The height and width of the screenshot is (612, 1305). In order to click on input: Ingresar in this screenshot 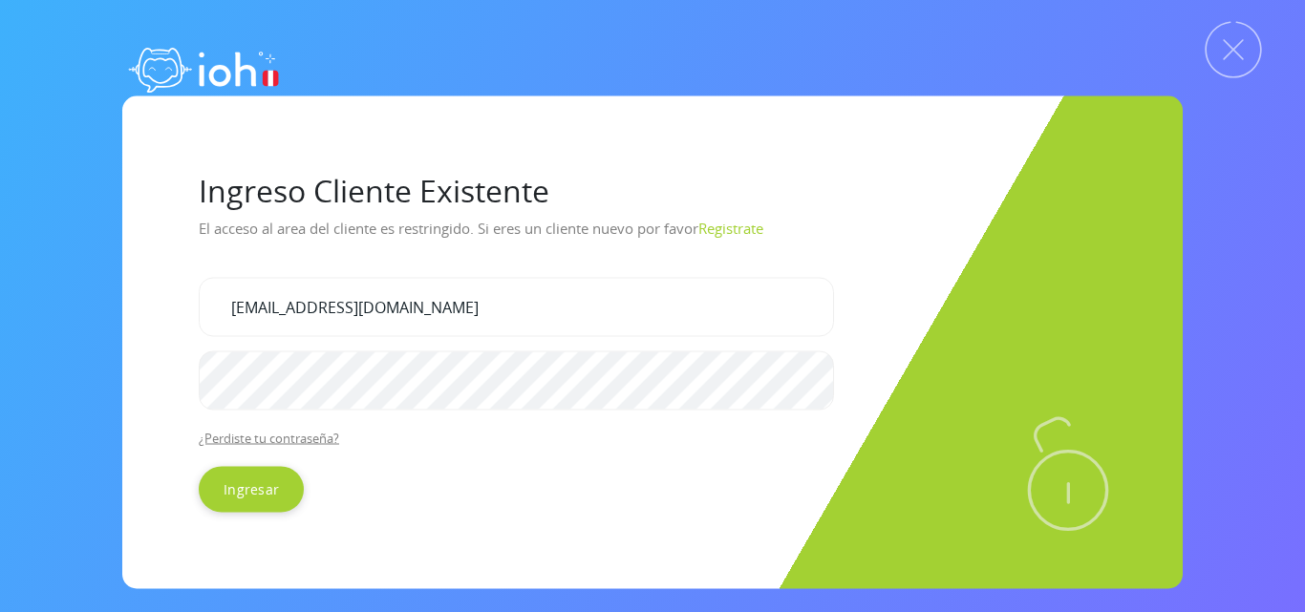, I will do `click(251, 489)`.